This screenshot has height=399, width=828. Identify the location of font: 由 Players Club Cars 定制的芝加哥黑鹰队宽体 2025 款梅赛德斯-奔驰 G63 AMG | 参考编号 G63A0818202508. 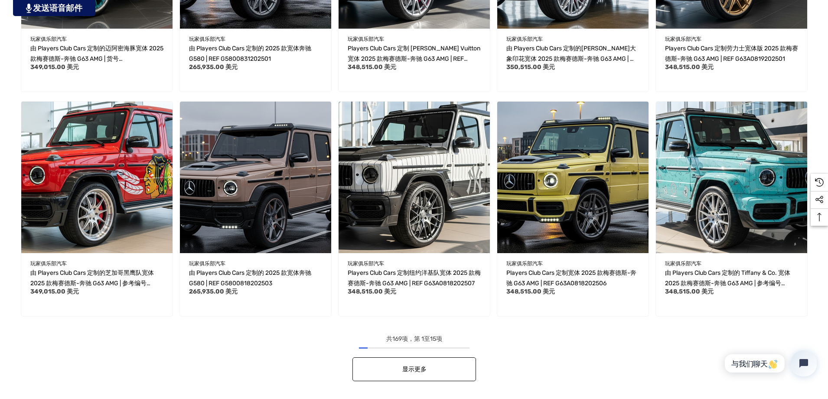
(92, 283).